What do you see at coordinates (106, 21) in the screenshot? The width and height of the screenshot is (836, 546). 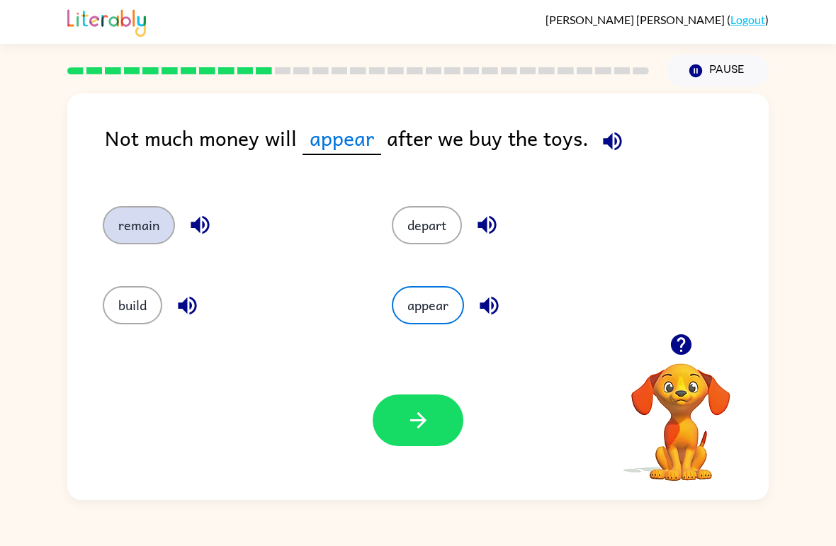 I see `img: Literably` at bounding box center [106, 21].